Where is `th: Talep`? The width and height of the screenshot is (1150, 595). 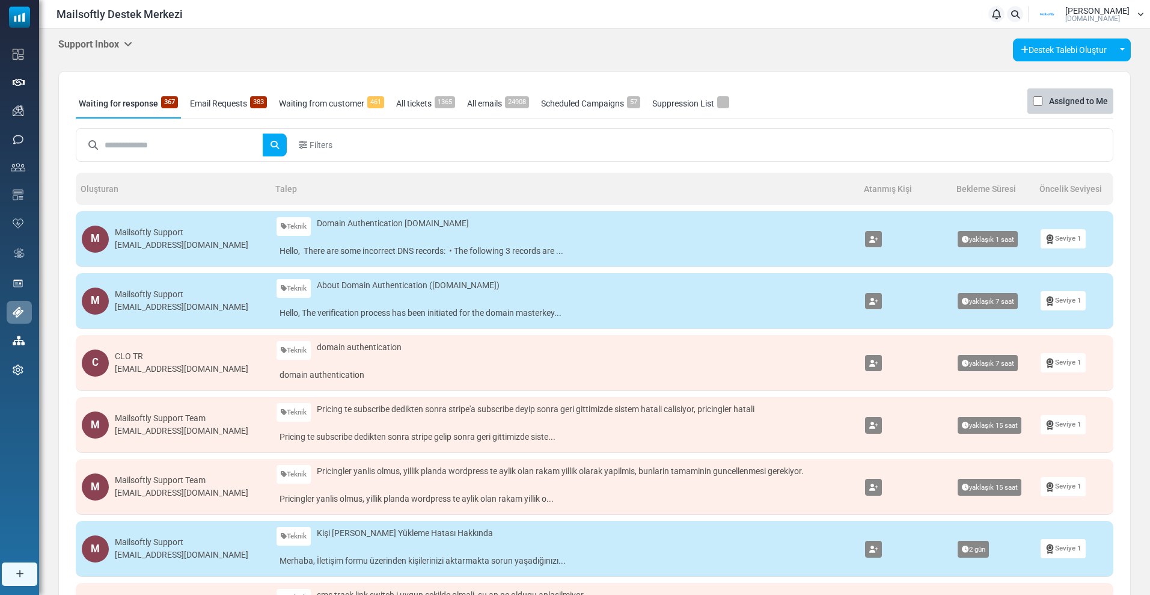
th: Talep is located at coordinates (565, 189).